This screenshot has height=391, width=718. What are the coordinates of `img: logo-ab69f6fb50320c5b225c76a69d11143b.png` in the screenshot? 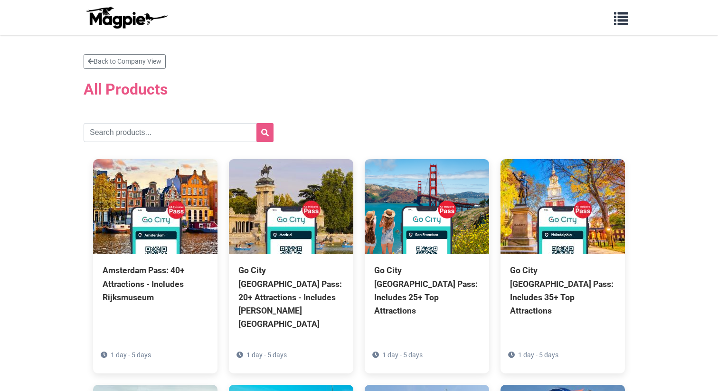 It's located at (126, 18).